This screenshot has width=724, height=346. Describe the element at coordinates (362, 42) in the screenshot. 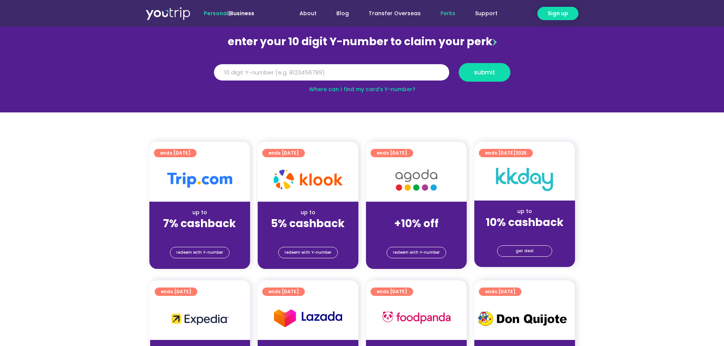

I see `div: enter your 10 digit Y-number to claim your perk` at that location.